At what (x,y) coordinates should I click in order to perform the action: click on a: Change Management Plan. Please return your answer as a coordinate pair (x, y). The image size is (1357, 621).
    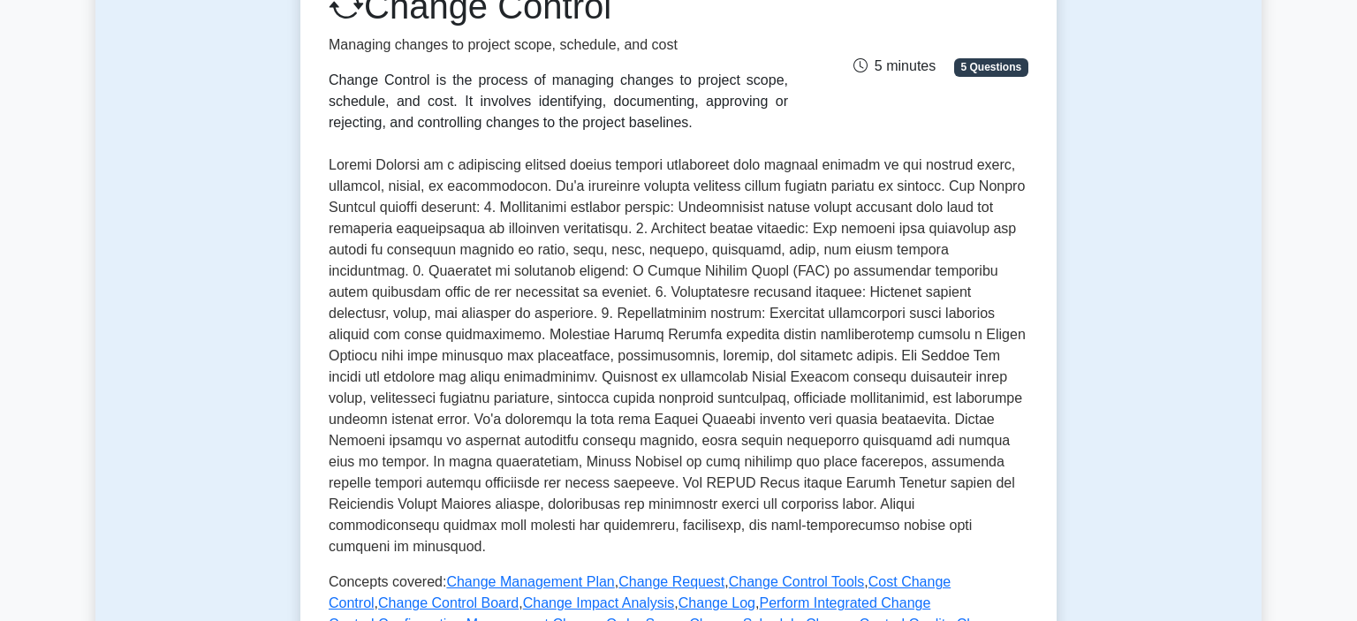
    Looking at the image, I should click on (530, 581).